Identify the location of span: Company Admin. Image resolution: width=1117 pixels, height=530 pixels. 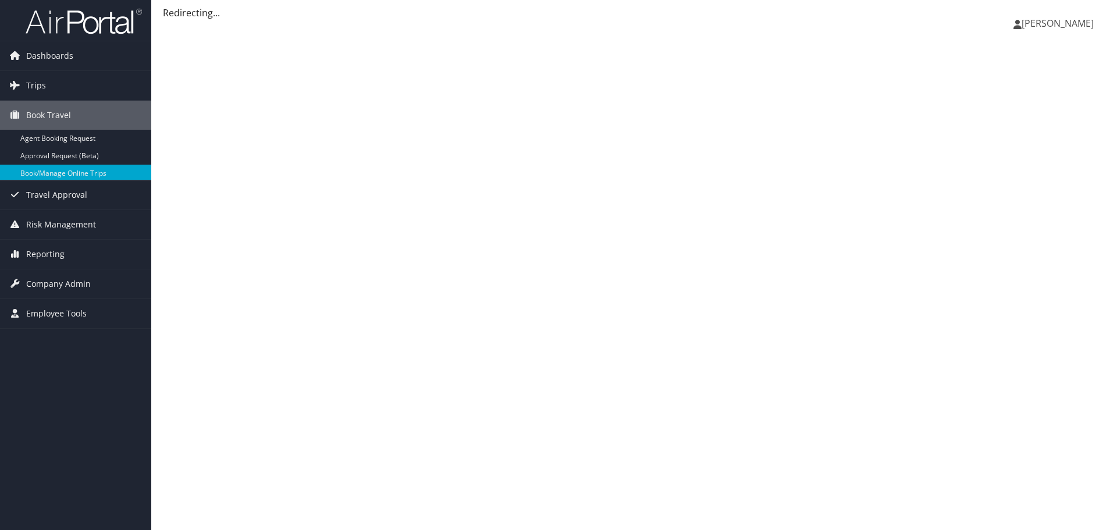
(58, 284).